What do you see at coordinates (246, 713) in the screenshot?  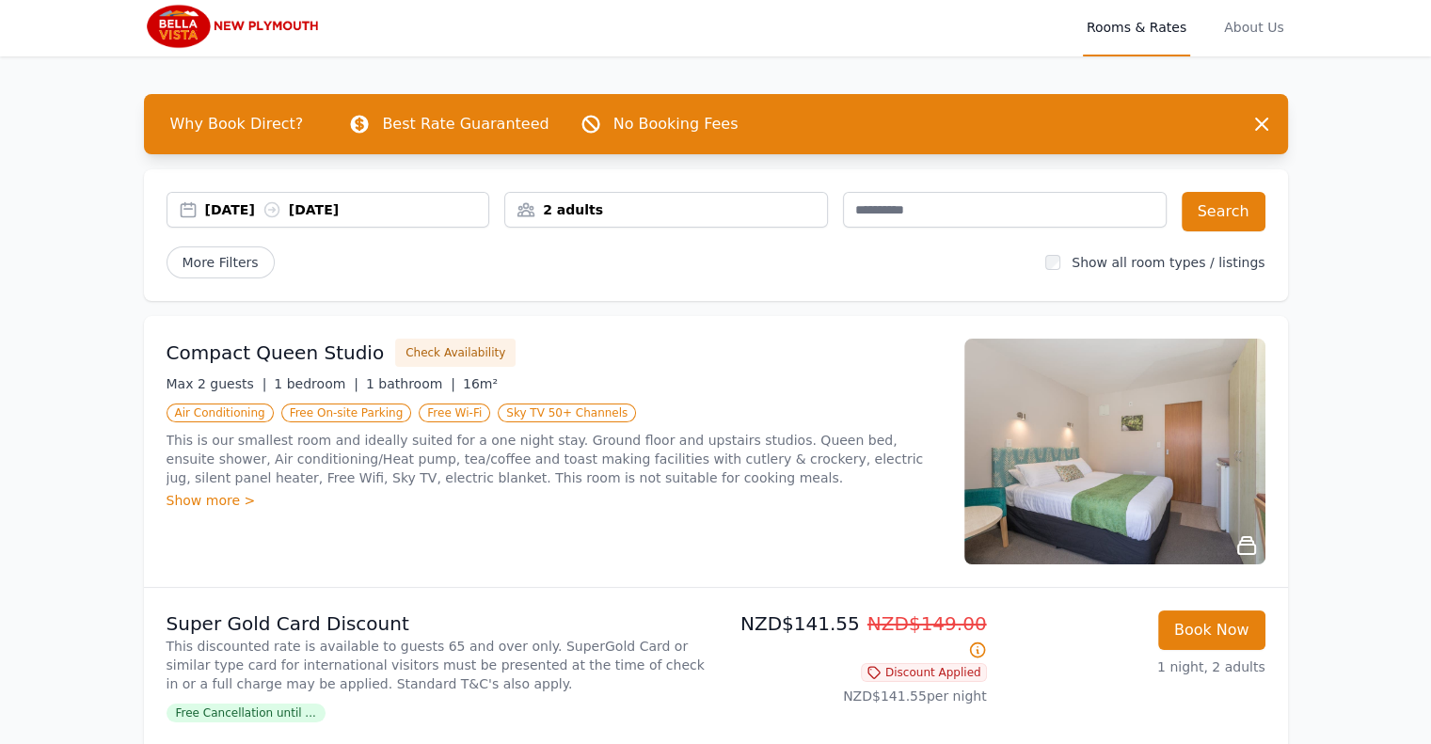 I see `span: Free Cancellation until ...` at bounding box center [246, 713].